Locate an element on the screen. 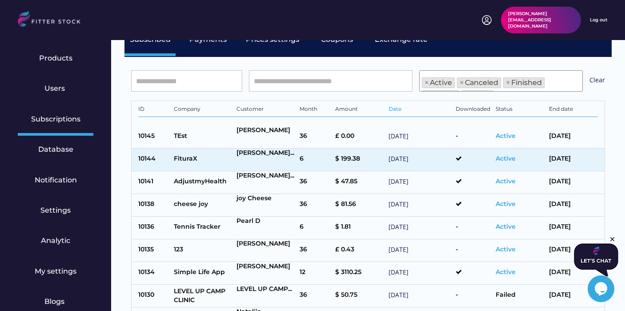  div: Users is located at coordinates (56, 88).